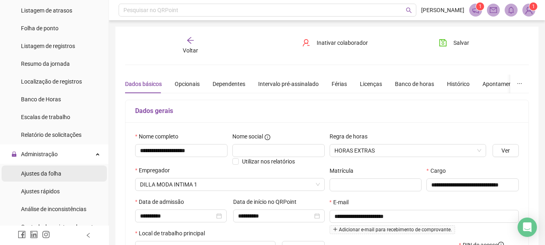 This screenshot has height=245, width=545. I want to click on span: linkedin, so click(34, 235).